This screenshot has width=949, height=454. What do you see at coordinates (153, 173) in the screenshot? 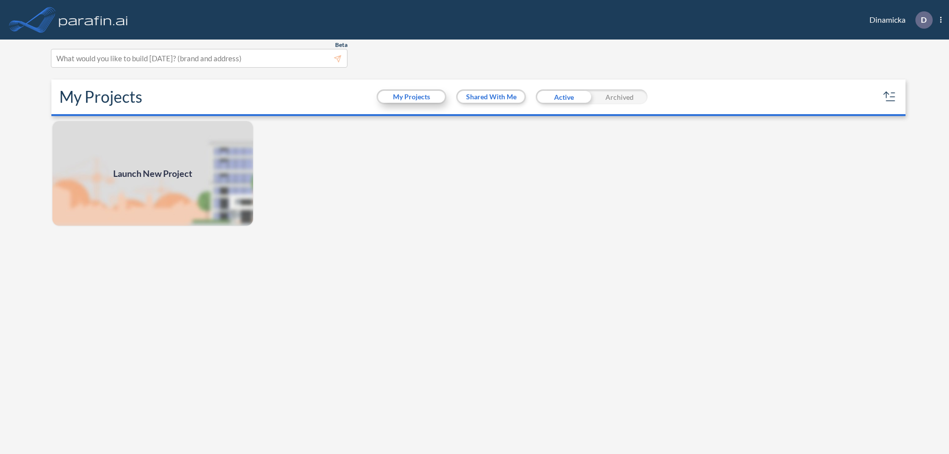
I see `a: Launch New Project` at bounding box center [153, 173].